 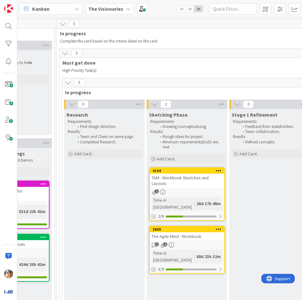 What do you see at coordinates (161, 269) in the screenshot?
I see `span: 3/9` at bounding box center [161, 269].